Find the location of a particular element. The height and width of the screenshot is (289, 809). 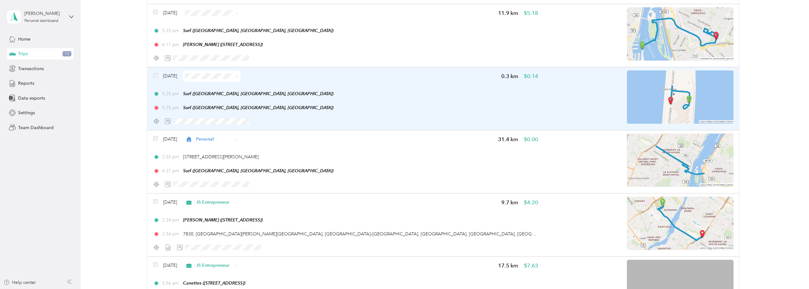

span: Reports is located at coordinates (26, 83).